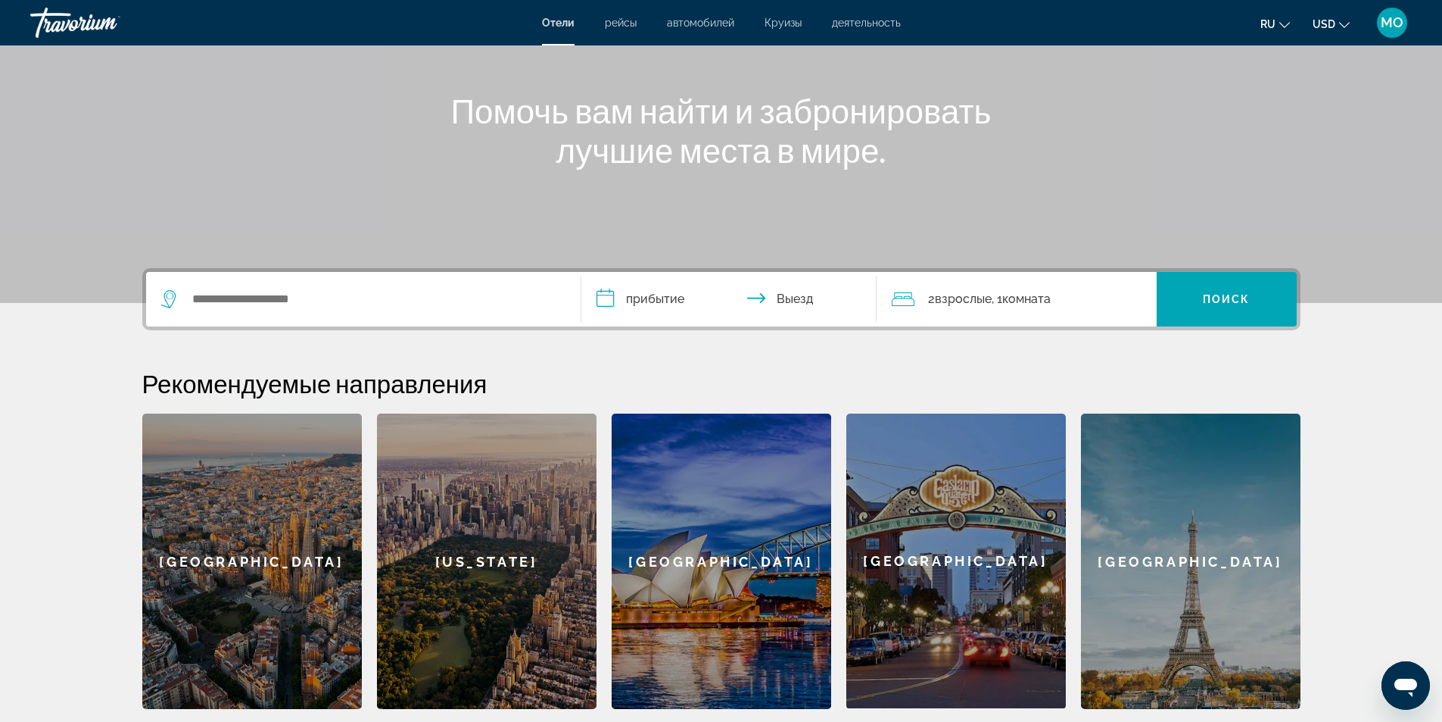  Describe the element at coordinates (1392, 23) in the screenshot. I see `span: MO` at that location.